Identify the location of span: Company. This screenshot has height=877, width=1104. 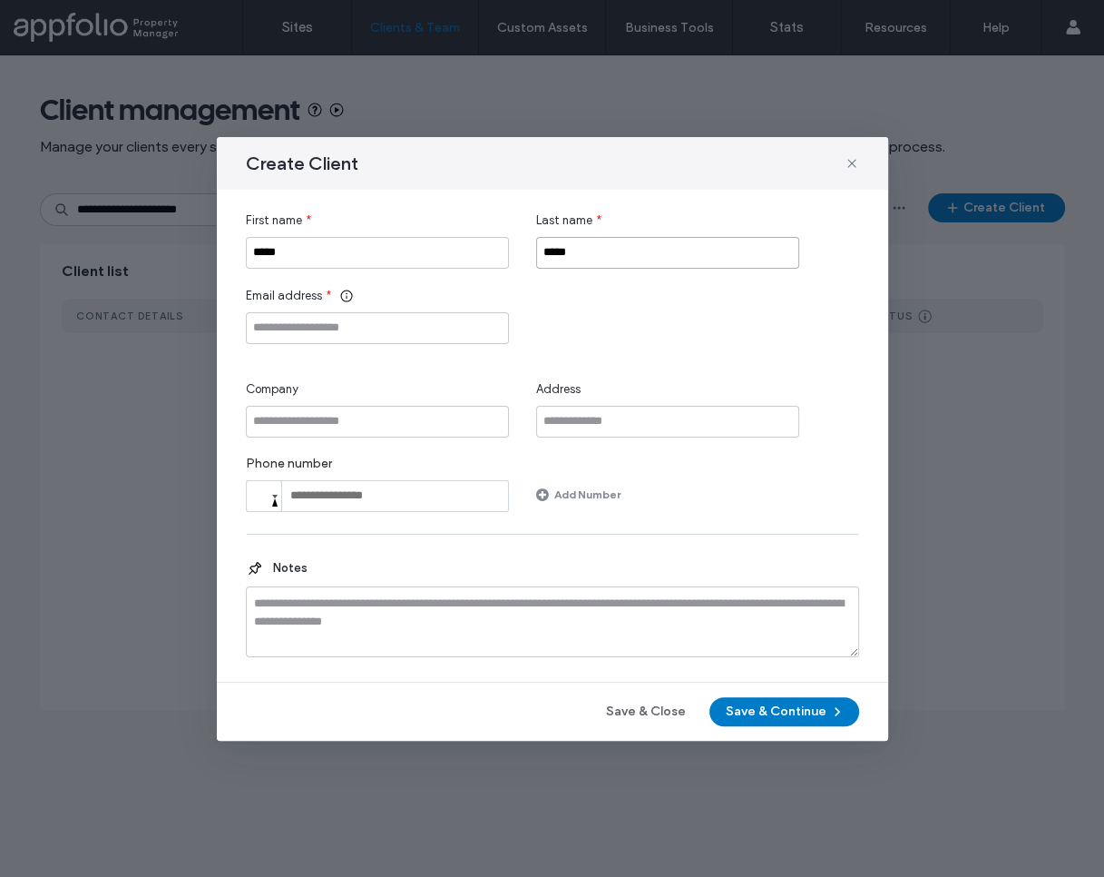
(272, 389).